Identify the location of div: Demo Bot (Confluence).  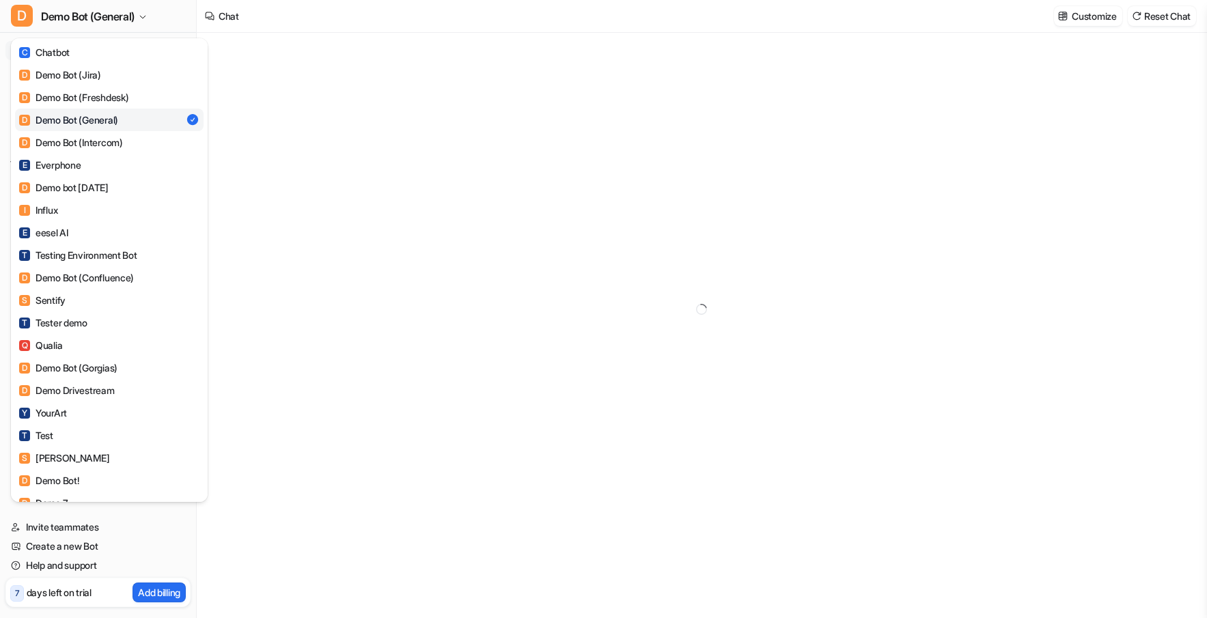
(76, 277).